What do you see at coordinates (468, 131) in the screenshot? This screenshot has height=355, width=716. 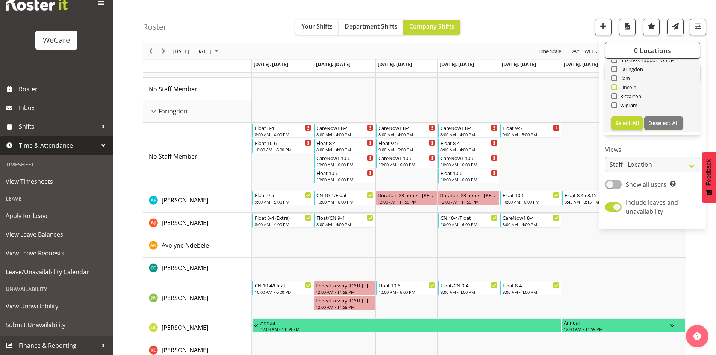 I see `div: No Staff Member"s event - CareNow1 8-4 Begin From Thursday, October 2, 2025 at 8:00:00 AM GMT+13:...` at bounding box center [468, 131].